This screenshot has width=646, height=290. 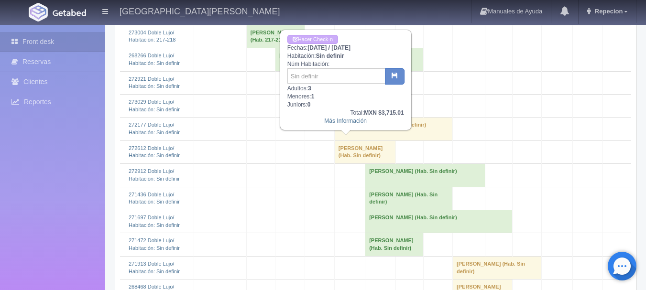 I want to click on a: 271472 Doble Lujo/Habitación: Sin definir, so click(x=154, y=244).